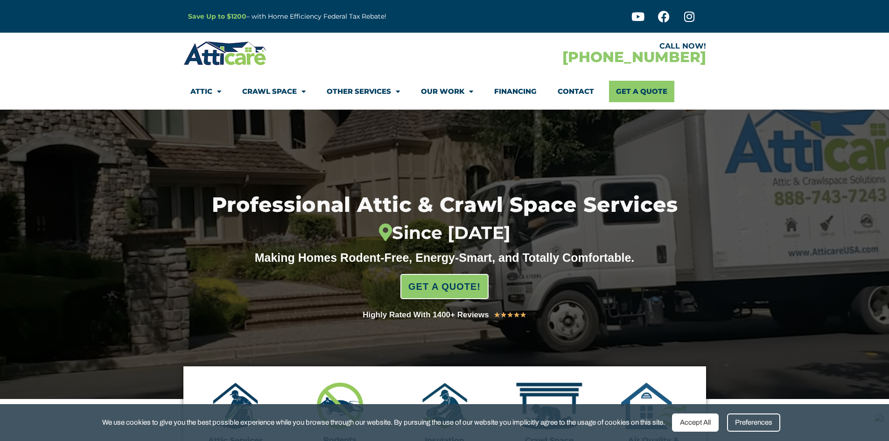 The image size is (889, 441). Describe the element at coordinates (217, 16) in the screenshot. I see `strong: Save Up to $1200` at that location.